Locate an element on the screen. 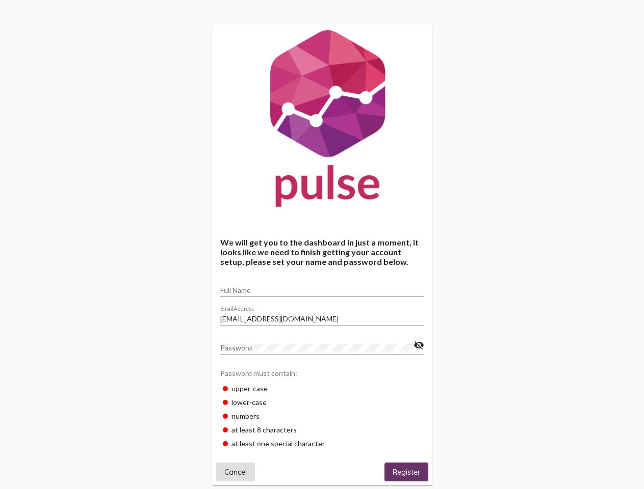  div: lower-case is located at coordinates (322, 402).